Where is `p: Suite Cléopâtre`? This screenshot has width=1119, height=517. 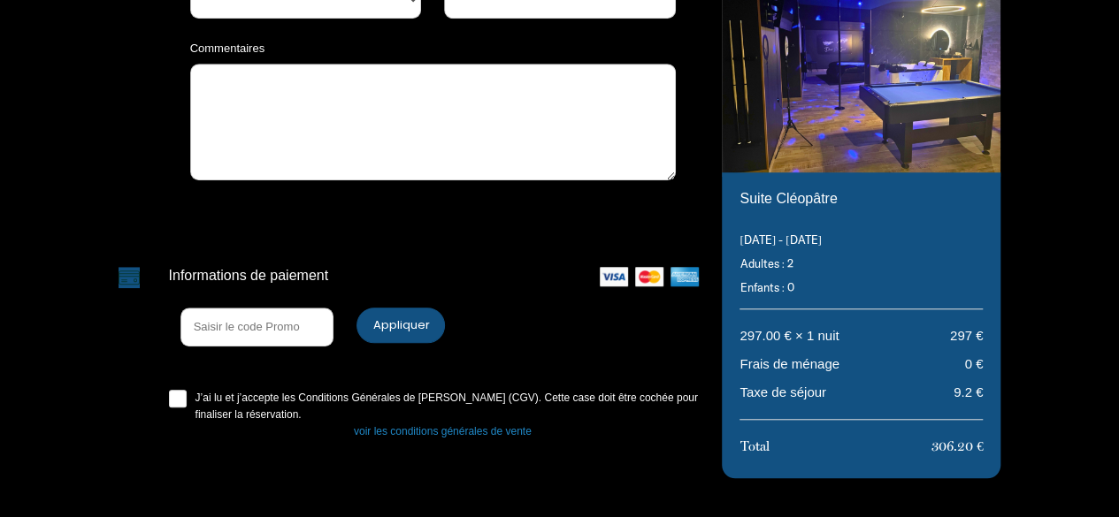
p: Suite Cléopâtre is located at coordinates (861, 199).